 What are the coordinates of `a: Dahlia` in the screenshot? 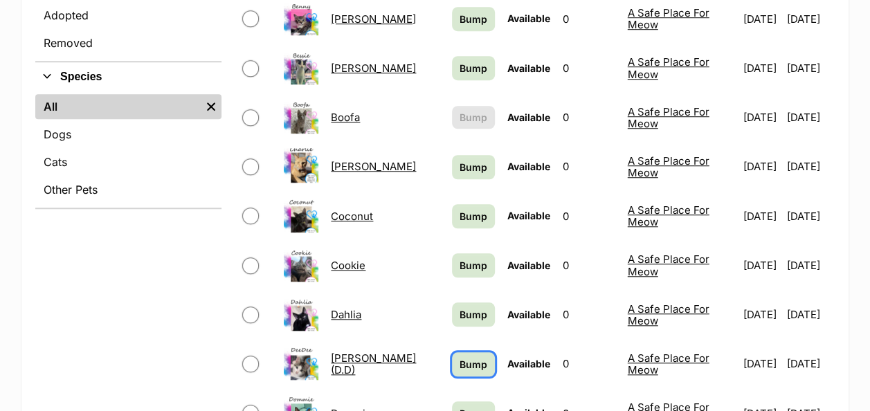 It's located at (346, 314).